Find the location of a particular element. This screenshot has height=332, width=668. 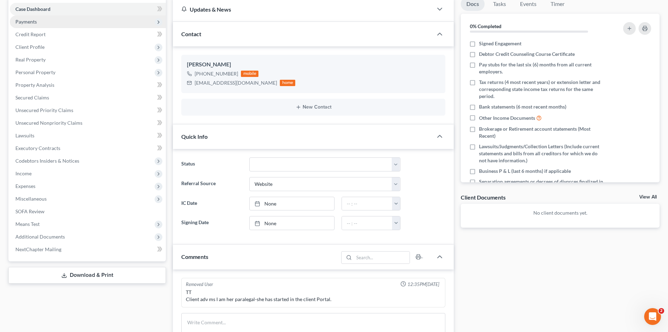

a: Case Dashboard is located at coordinates (88, 9).